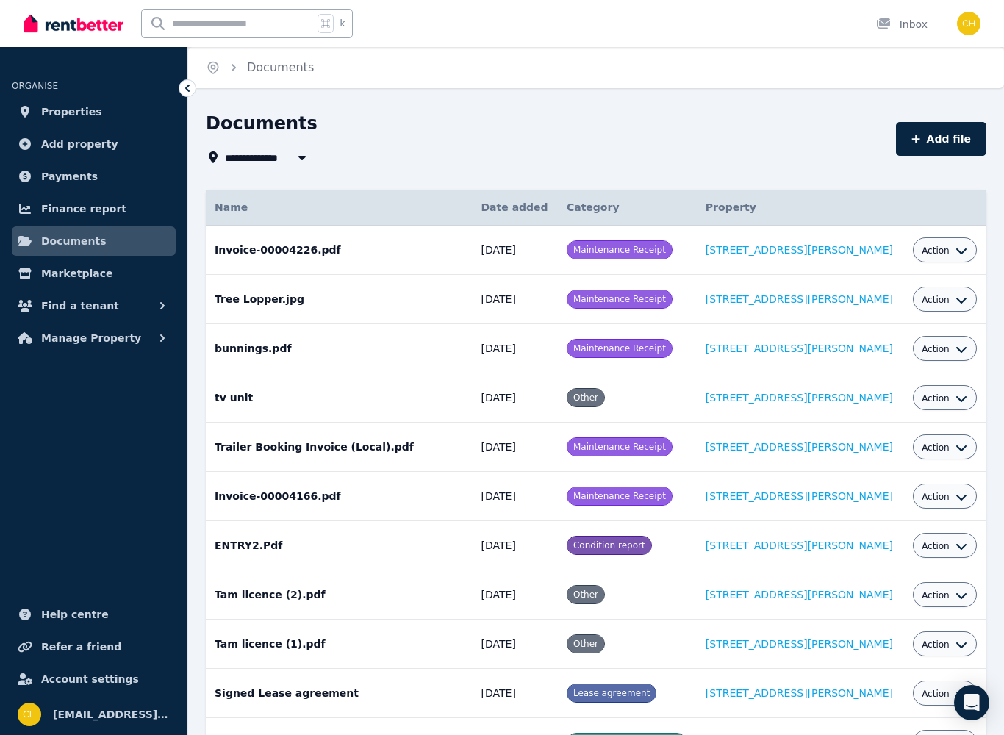 The height and width of the screenshot is (735, 1004). I want to click on td: tv unit, so click(339, 398).